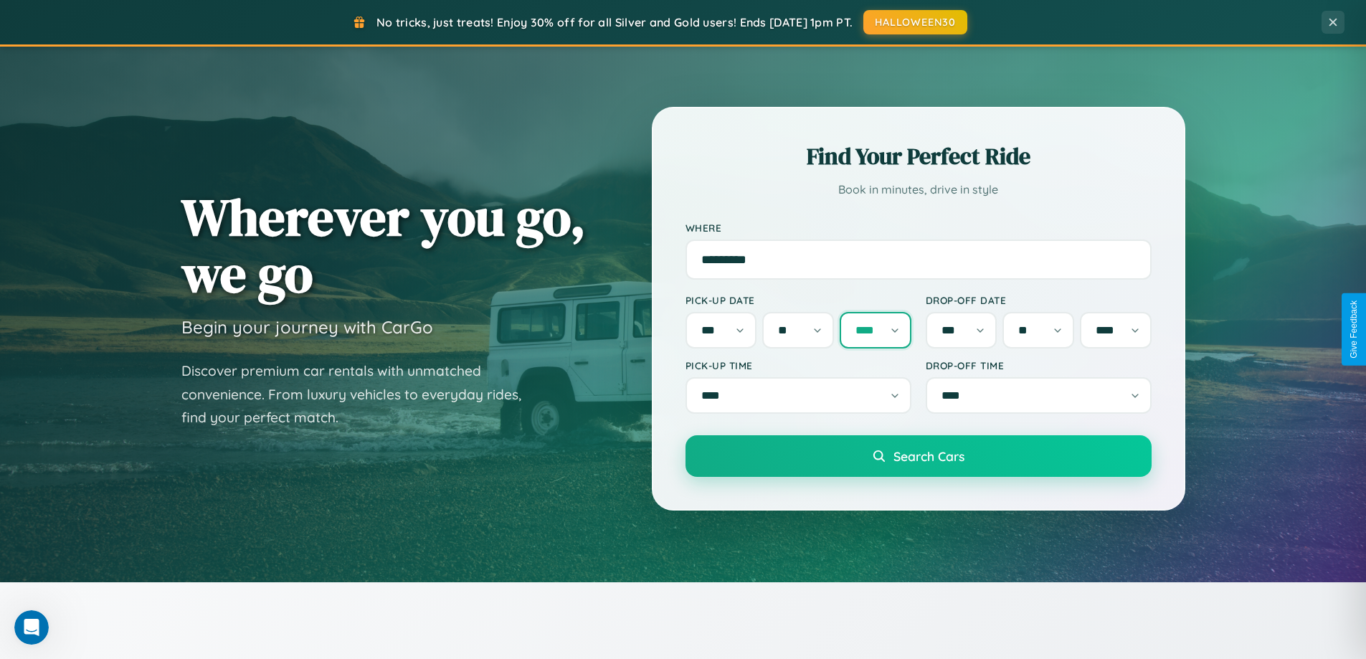 The image size is (1366, 659). Describe the element at coordinates (1038, 300) in the screenshot. I see `label: Drop-off Date` at that location.